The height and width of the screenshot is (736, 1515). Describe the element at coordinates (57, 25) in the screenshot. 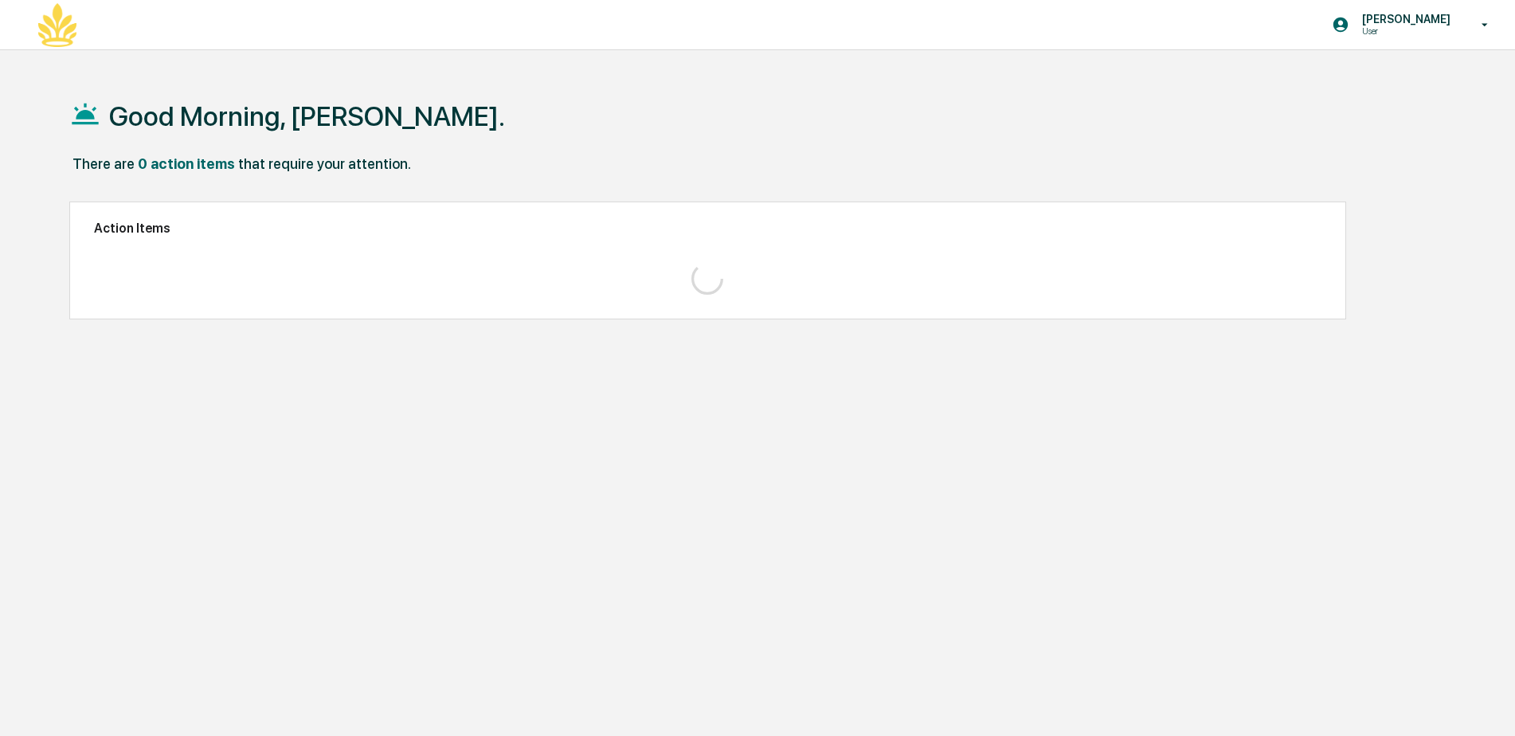

I see `img: logo` at that location.